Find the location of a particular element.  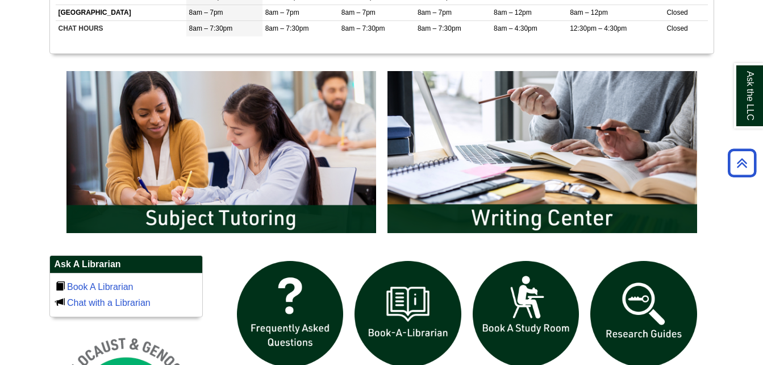

span: 12:30pm – 4:30pm is located at coordinates (599, 28).